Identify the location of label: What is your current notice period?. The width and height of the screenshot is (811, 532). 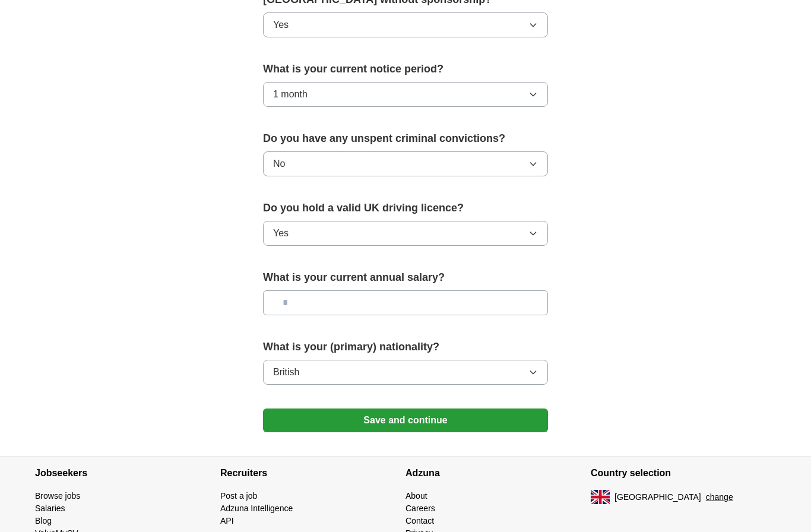
(405, 69).